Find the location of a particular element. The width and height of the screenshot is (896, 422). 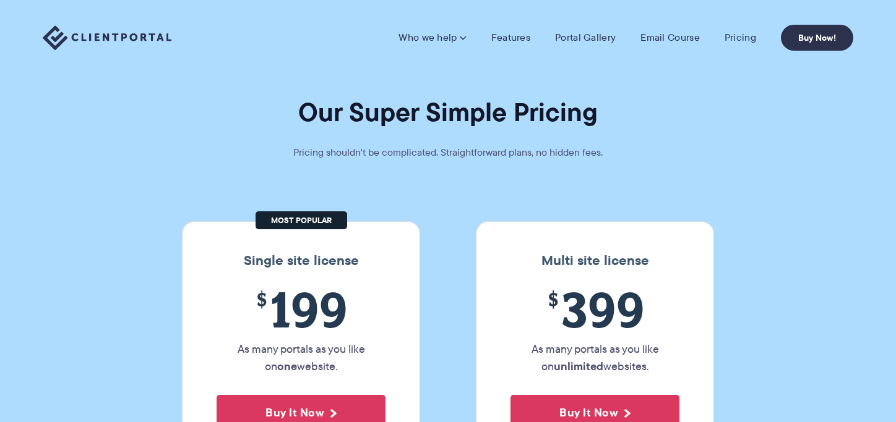

p: As many portals as you like on websites. is located at coordinates (594, 358).